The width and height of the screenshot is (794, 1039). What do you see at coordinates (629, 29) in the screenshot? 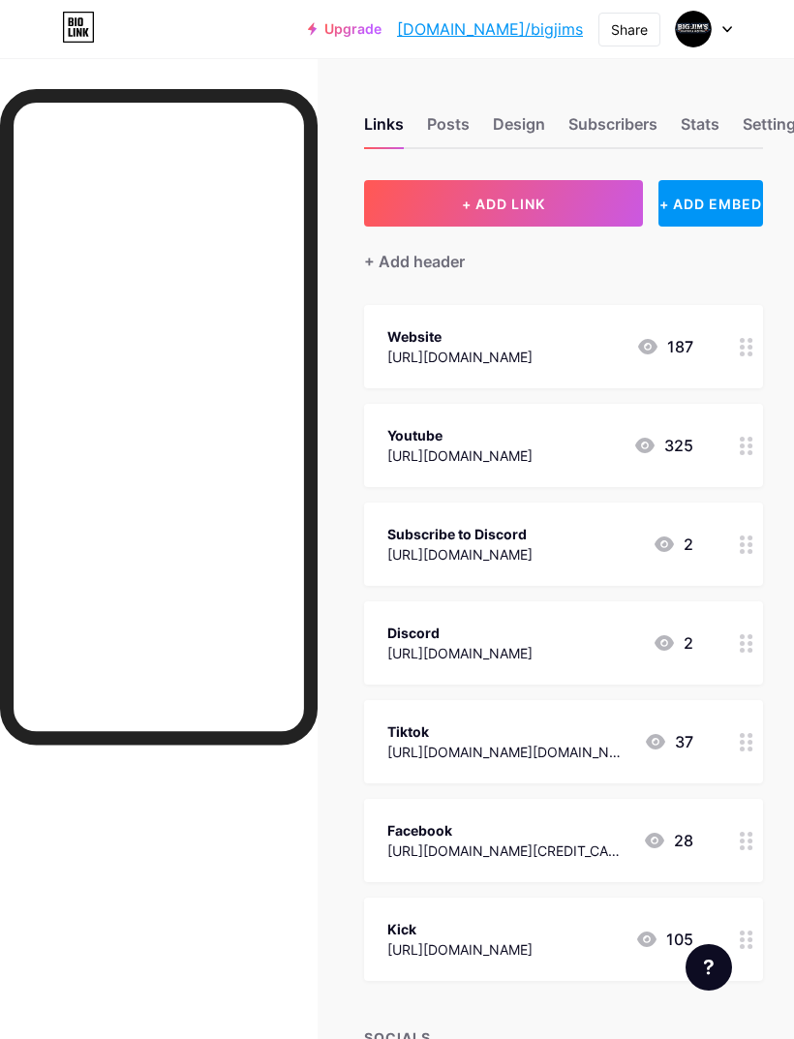
I see `div: Share` at bounding box center [629, 29].